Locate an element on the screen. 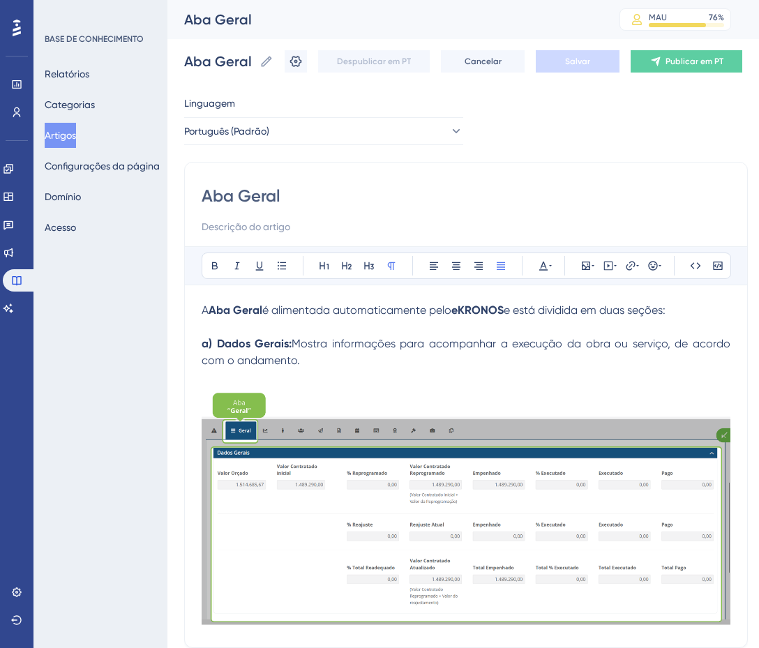  button: Artigos is located at coordinates (60, 135).